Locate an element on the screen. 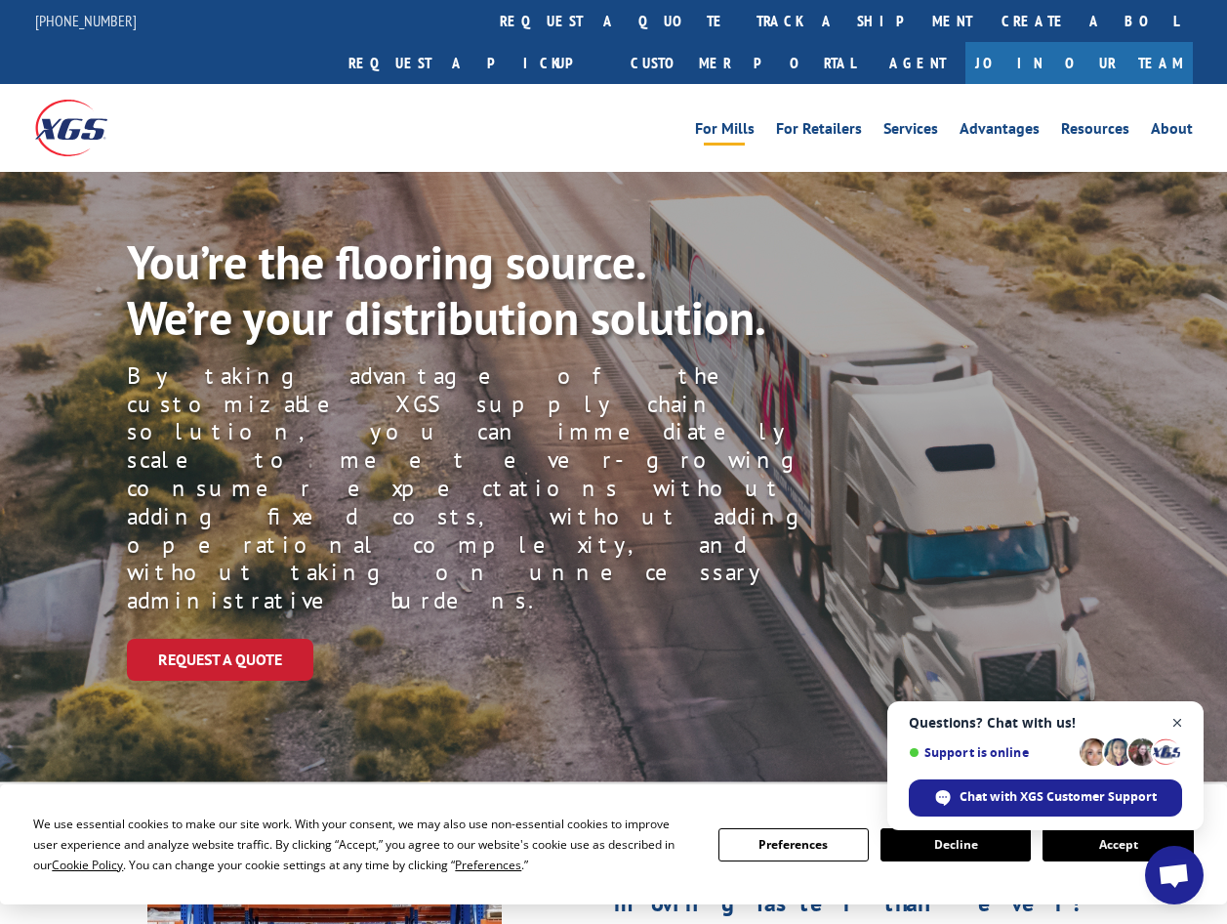 The image size is (1227, 924). a: Request a Quote is located at coordinates (220, 659).